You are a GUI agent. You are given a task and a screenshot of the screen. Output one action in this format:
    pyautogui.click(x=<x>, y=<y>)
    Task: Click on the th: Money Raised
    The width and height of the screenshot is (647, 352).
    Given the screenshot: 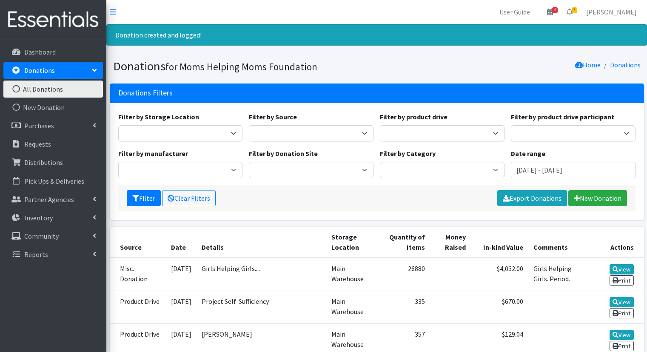 What is the action you would take?
    pyautogui.click(x=451, y=242)
    